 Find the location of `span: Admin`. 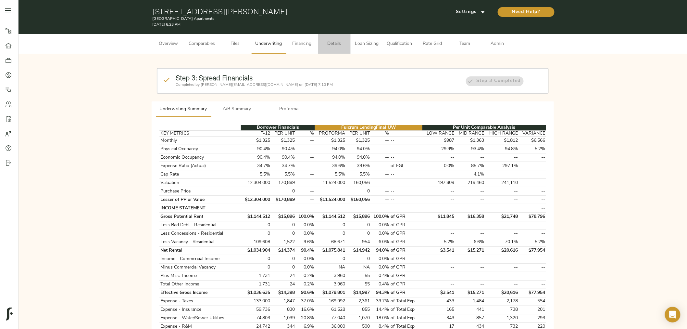

span: Admin is located at coordinates (497, 44).